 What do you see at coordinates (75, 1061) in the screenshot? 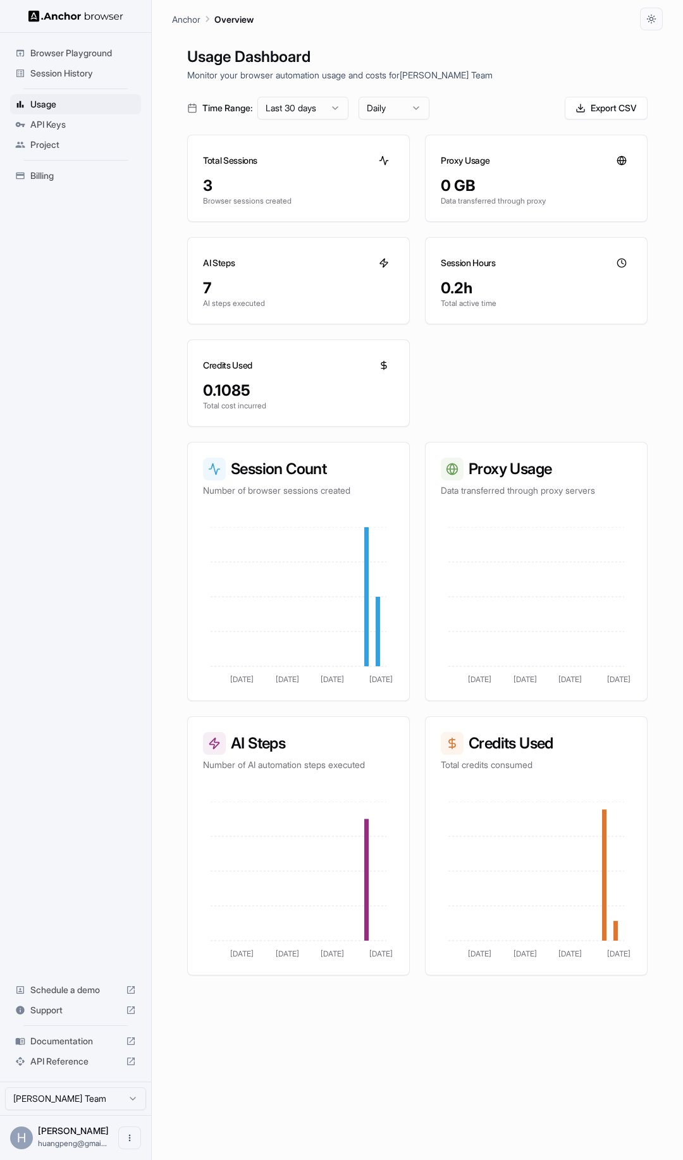
I see `span: API Reference` at bounding box center [75, 1061].